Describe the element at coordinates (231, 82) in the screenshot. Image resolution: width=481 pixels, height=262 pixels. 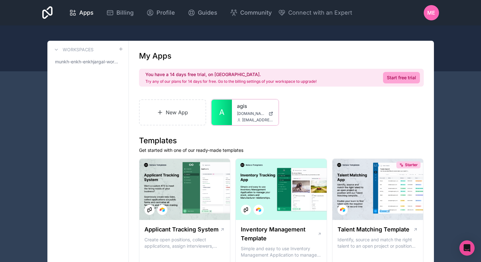
I see `p: Try any of our plans for 14 days for free. Go to the billing settings of your workspace to upgrade!` at that location.